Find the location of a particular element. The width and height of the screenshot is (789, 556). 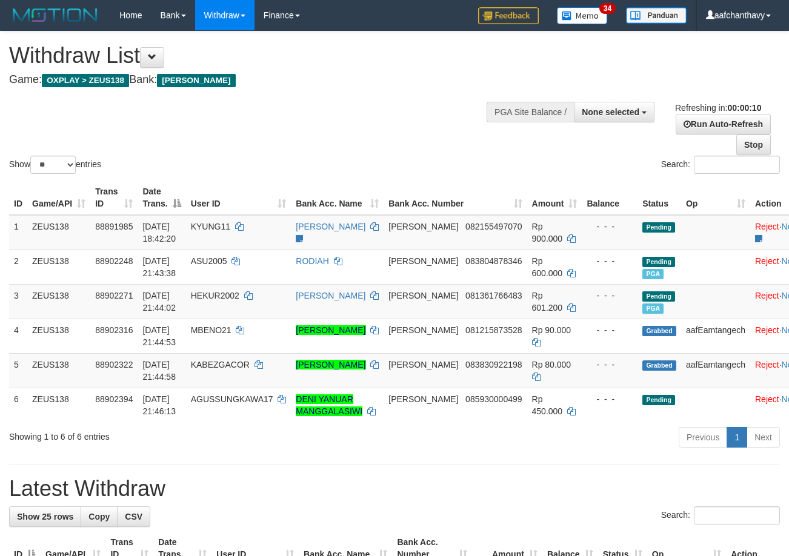

span: 88902316 is located at coordinates (114, 330).